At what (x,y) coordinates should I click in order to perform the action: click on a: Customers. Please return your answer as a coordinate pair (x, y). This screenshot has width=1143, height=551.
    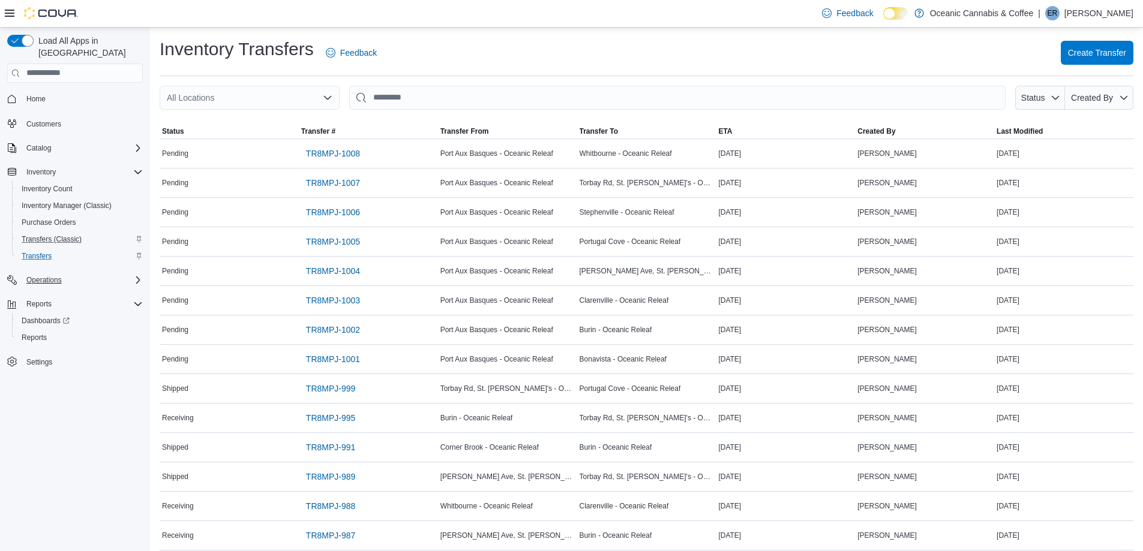
    Looking at the image, I should click on (44, 124).